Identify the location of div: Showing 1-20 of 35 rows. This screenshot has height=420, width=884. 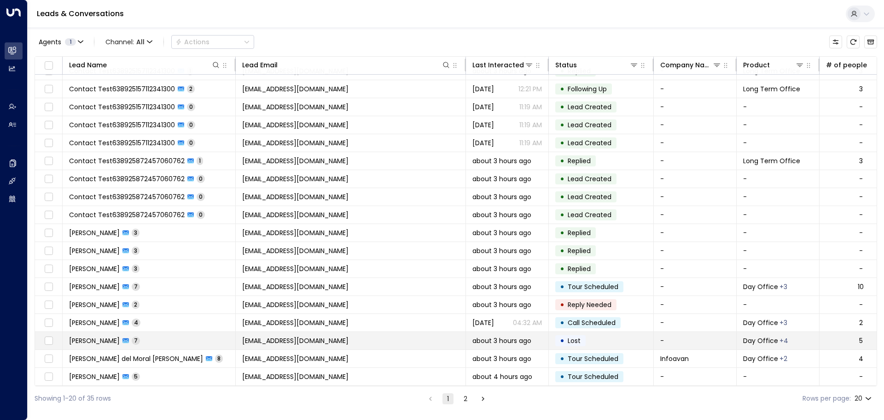
(73, 398).